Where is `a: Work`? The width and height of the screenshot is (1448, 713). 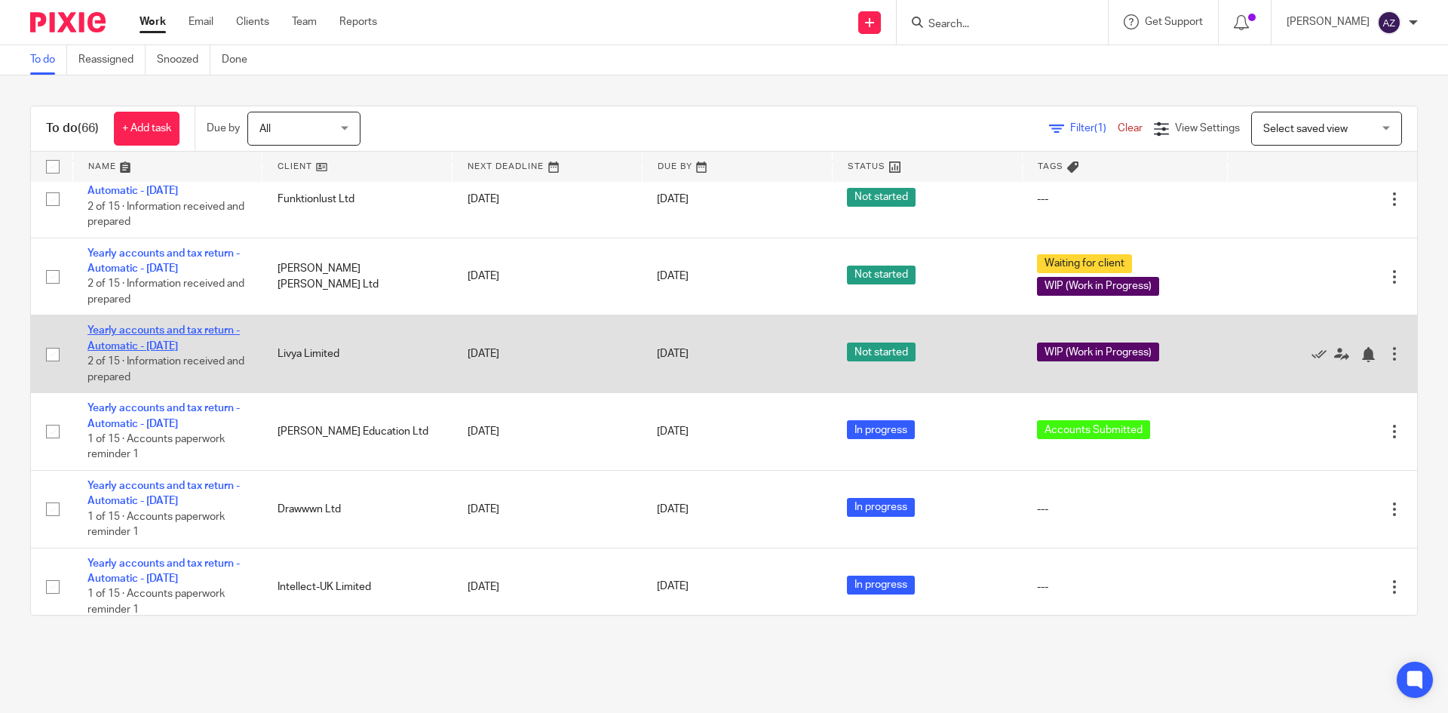
a: Work is located at coordinates (152, 22).